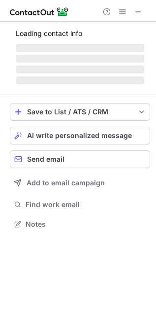  Describe the element at coordinates (66, 183) in the screenshot. I see `span: Add to email campaign` at that location.